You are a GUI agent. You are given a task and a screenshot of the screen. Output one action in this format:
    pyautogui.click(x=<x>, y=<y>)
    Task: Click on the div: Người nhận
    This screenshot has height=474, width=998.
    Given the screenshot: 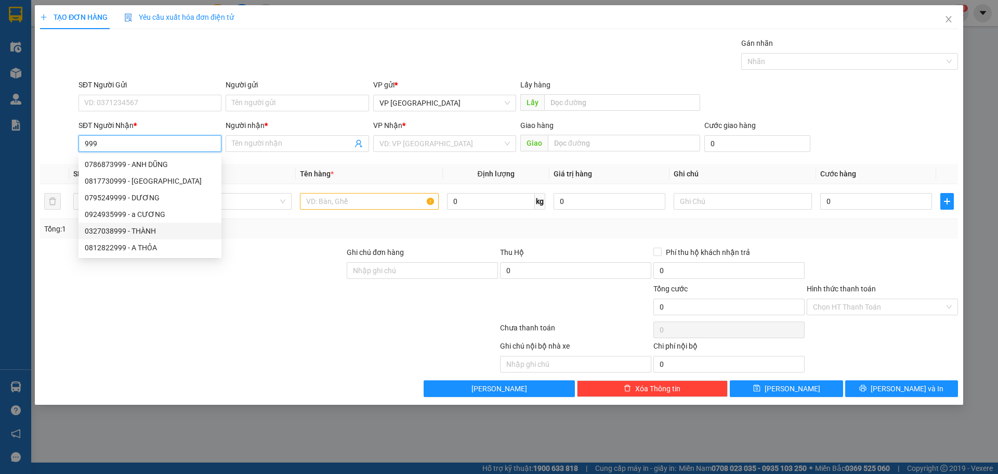 What is the action you would take?
    pyautogui.click(x=297, y=125)
    